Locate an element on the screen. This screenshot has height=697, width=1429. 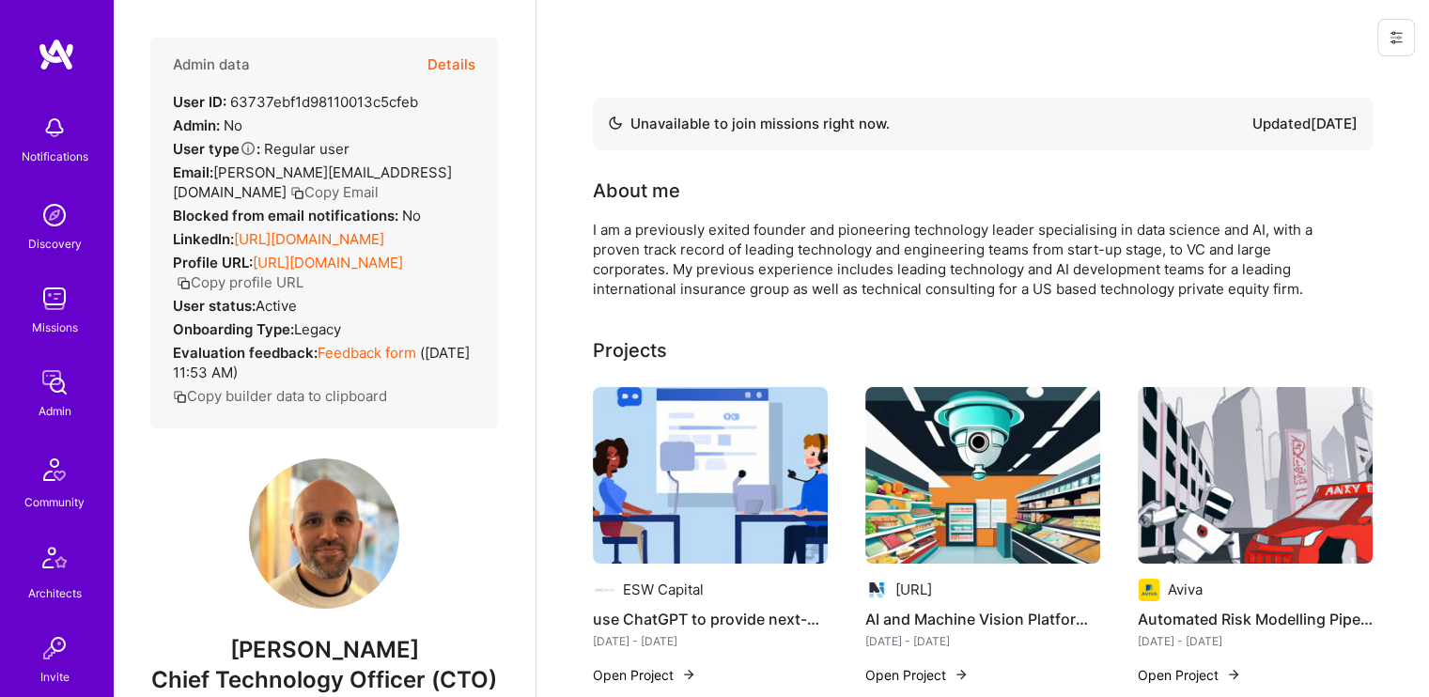
strong: Evaluation feedback: is located at coordinates (245, 352).